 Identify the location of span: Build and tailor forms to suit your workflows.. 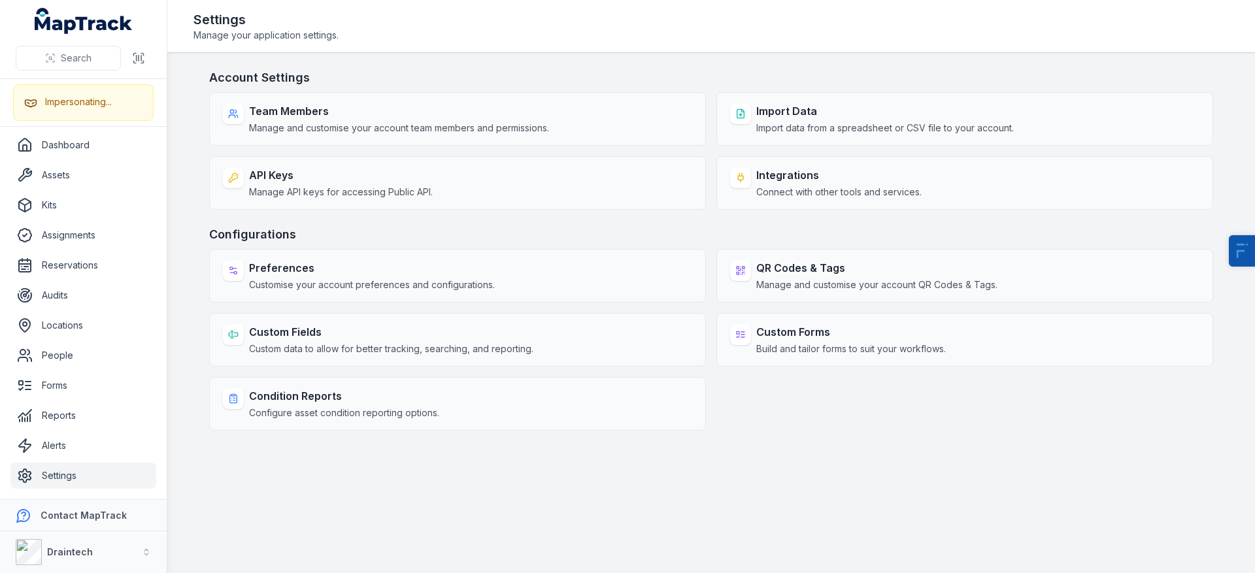
(851, 349).